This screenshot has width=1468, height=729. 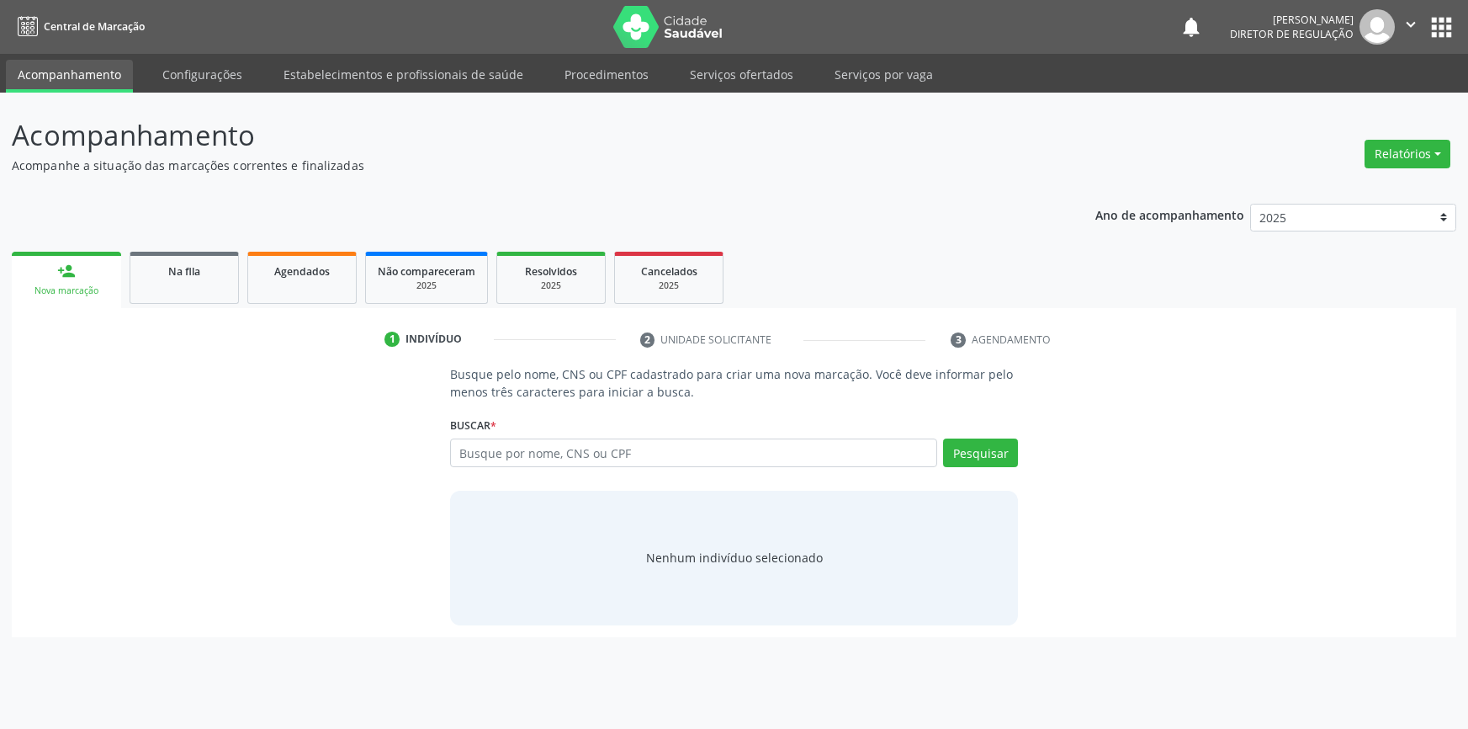 What do you see at coordinates (1441, 27) in the screenshot?
I see `button: apps` at bounding box center [1441, 27].